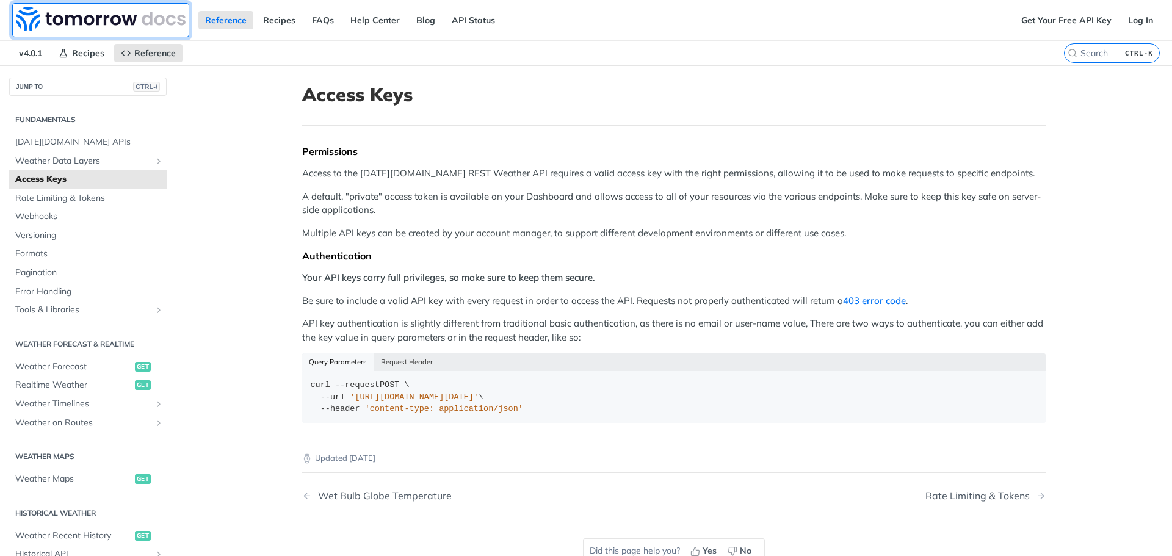 This screenshot has height=556, width=1172. I want to click on span: Rate Limiting & Tokens, so click(89, 198).